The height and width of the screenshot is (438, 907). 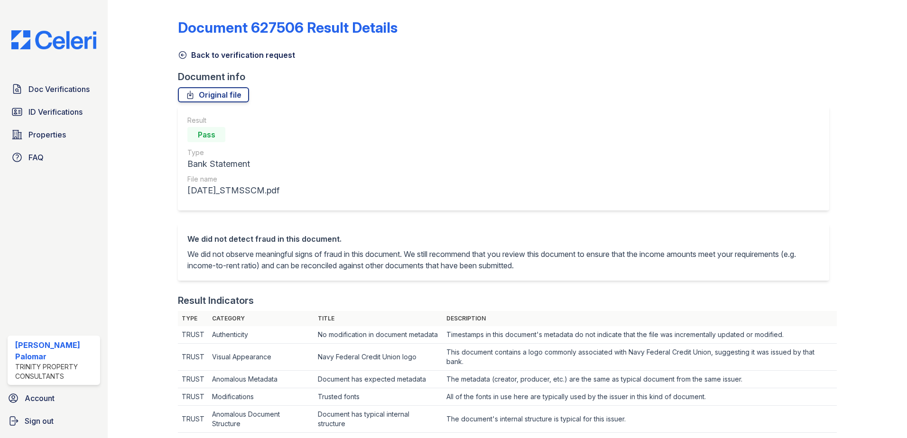 I want to click on th: Category, so click(x=261, y=319).